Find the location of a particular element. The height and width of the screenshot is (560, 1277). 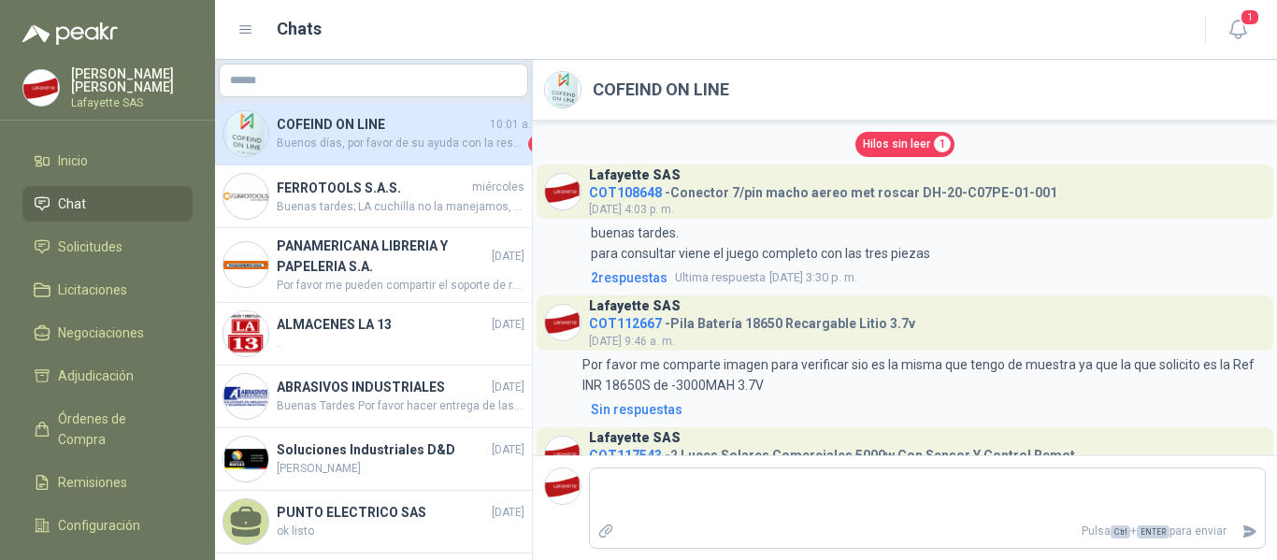

span: Licitaciones is located at coordinates (93, 290).